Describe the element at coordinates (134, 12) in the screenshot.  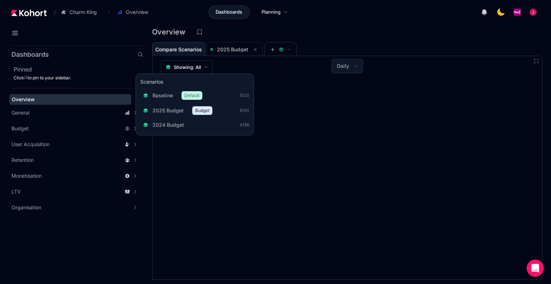
I see `button: Overview` at that location.